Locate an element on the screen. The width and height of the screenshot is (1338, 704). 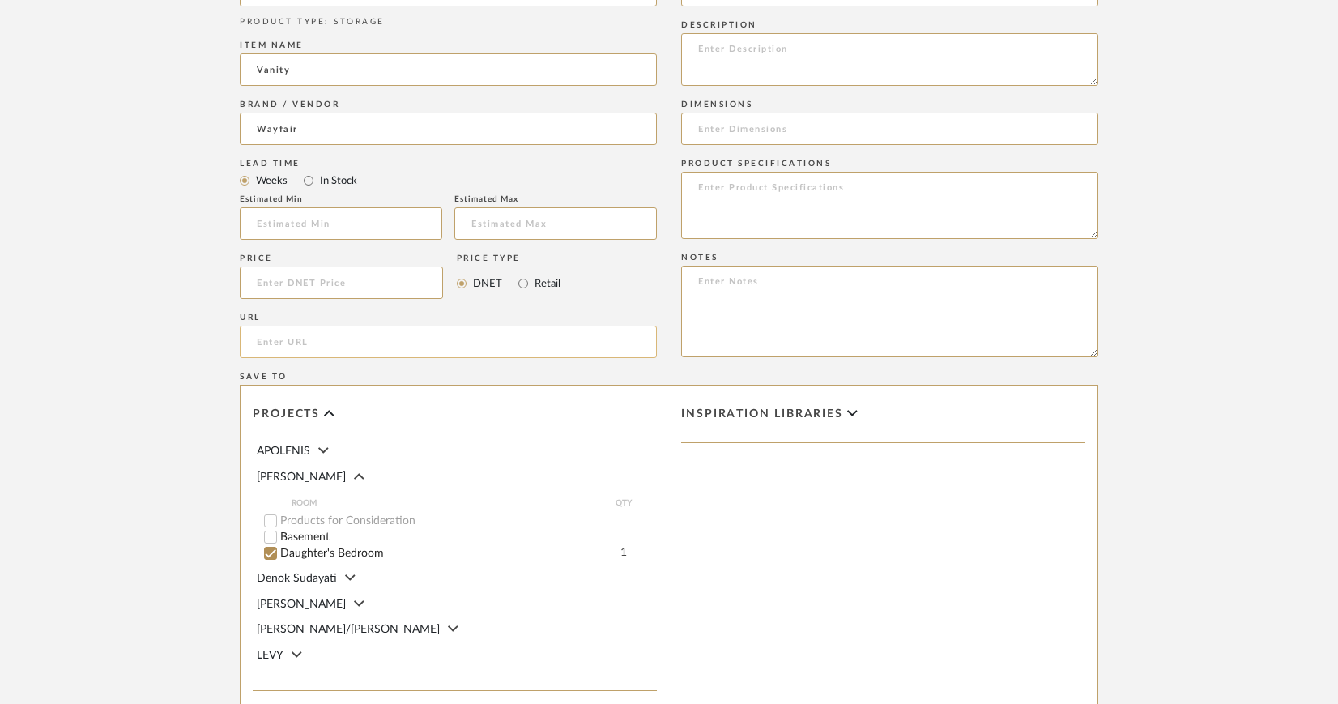
label: Daughter's Bedroom is located at coordinates (441, 553).